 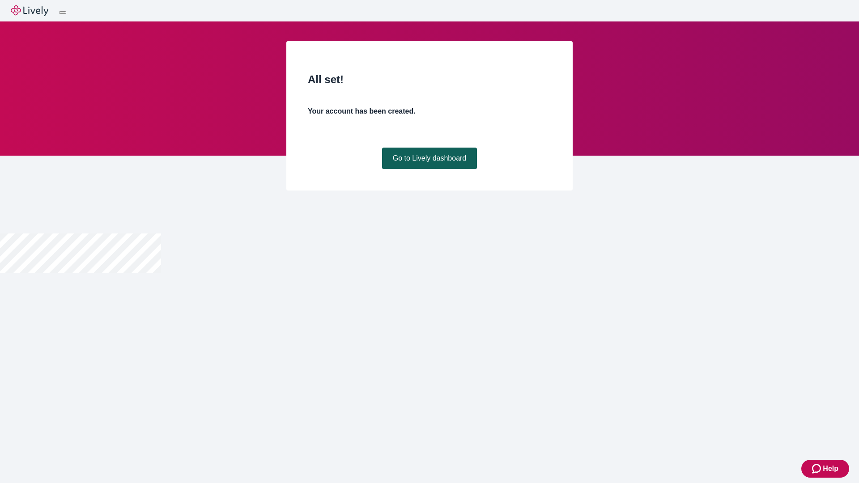 What do you see at coordinates (63, 13) in the screenshot?
I see `button: Log out` at bounding box center [63, 13].